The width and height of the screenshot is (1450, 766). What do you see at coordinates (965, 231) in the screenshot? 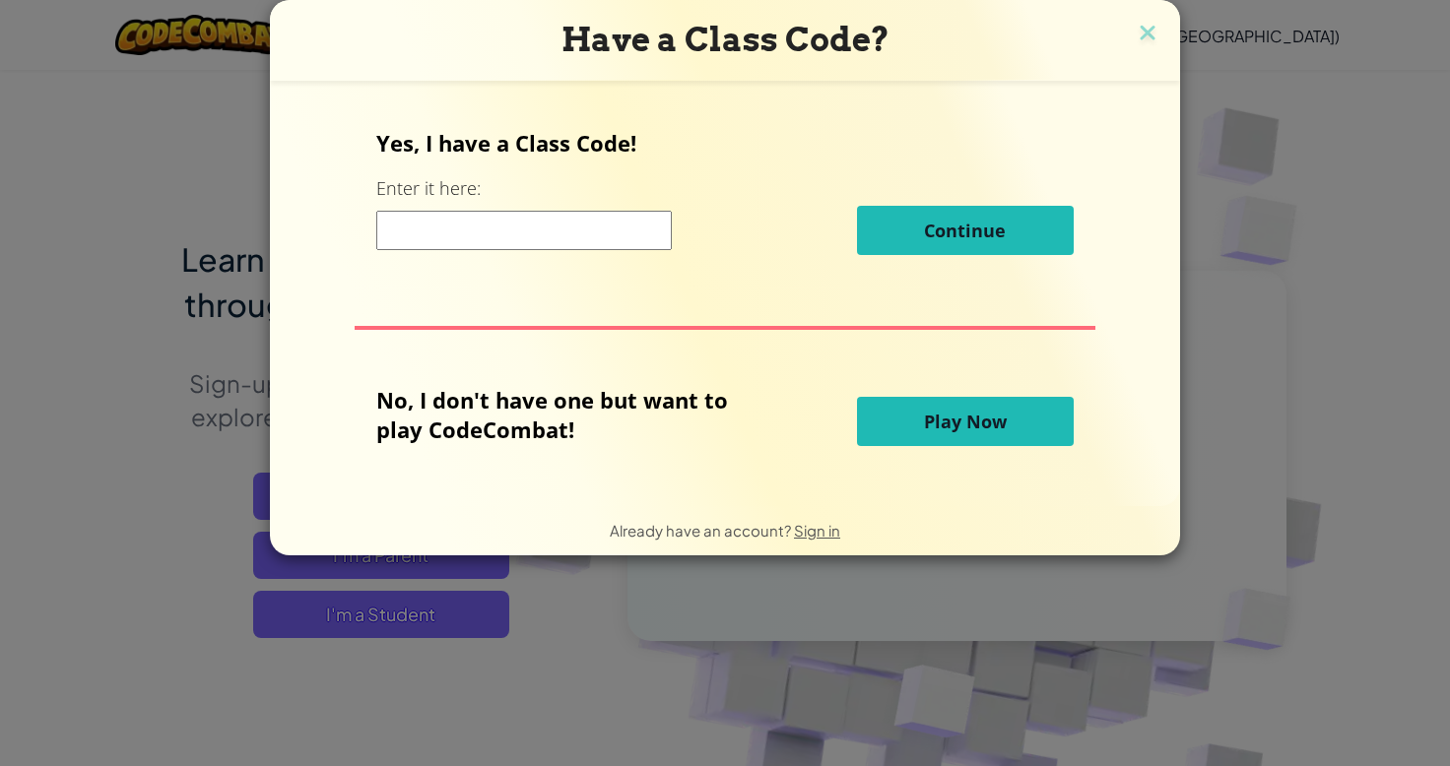
I see `span: Continue` at bounding box center [965, 231].